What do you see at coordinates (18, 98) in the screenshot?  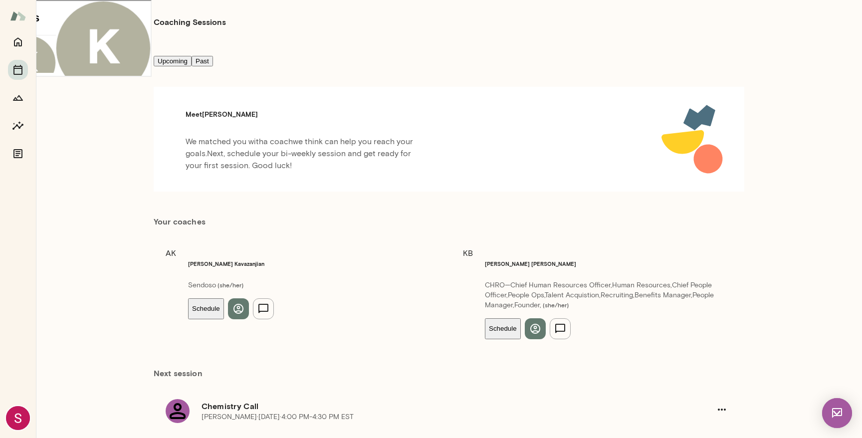 I see `button: Growth Plan` at bounding box center [18, 98].